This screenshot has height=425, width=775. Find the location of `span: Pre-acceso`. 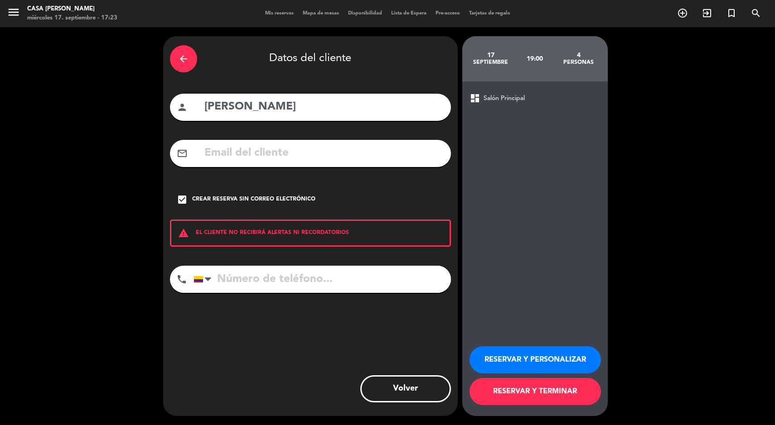

span: Pre-acceso is located at coordinates (448, 13).